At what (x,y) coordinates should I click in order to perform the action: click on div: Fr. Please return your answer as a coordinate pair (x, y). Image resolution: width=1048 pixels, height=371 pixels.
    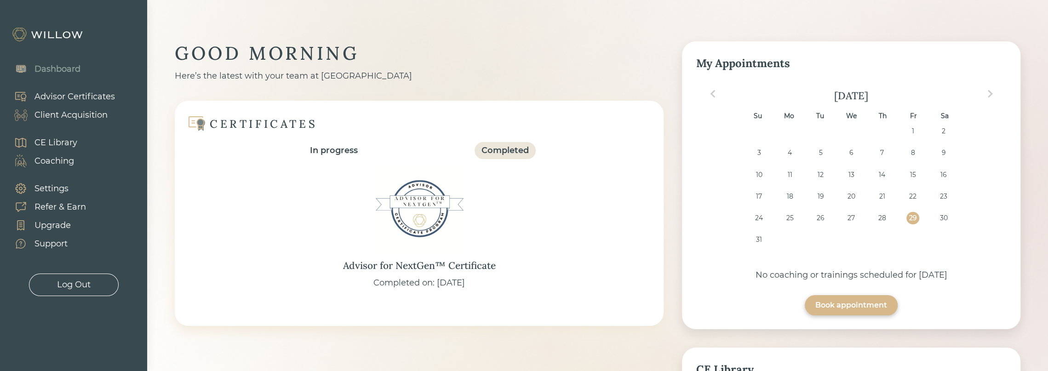
    Looking at the image, I should click on (913, 116).